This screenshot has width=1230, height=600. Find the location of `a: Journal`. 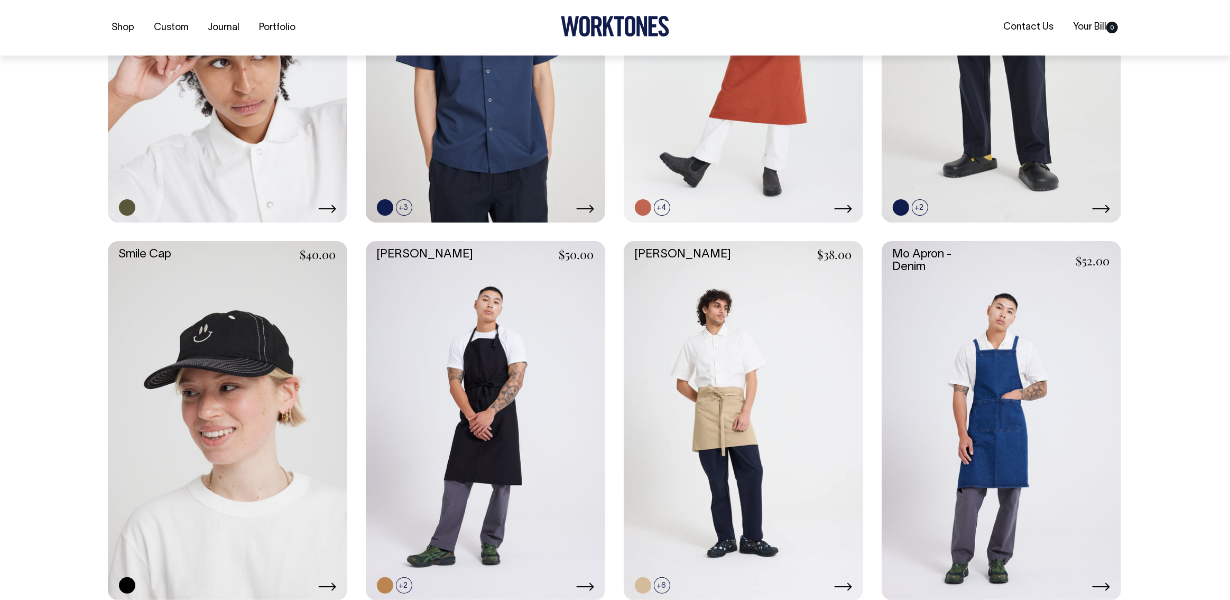

a: Journal is located at coordinates (224, 27).